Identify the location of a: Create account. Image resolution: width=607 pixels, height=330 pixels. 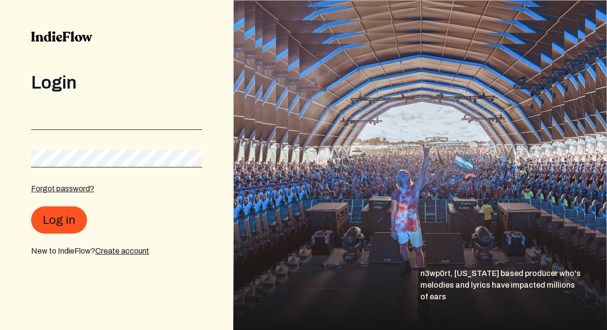
(122, 250).